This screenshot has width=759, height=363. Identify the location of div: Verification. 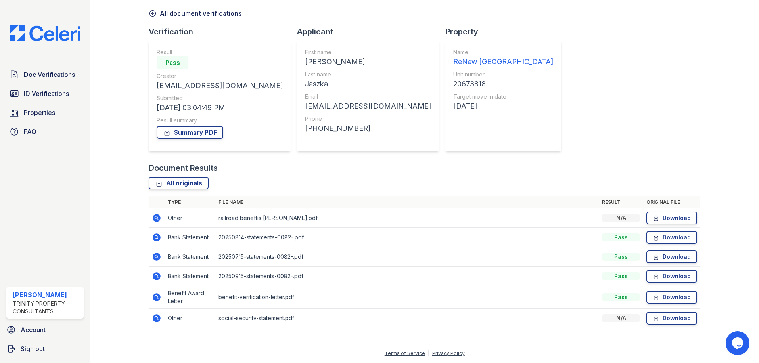
(223, 32).